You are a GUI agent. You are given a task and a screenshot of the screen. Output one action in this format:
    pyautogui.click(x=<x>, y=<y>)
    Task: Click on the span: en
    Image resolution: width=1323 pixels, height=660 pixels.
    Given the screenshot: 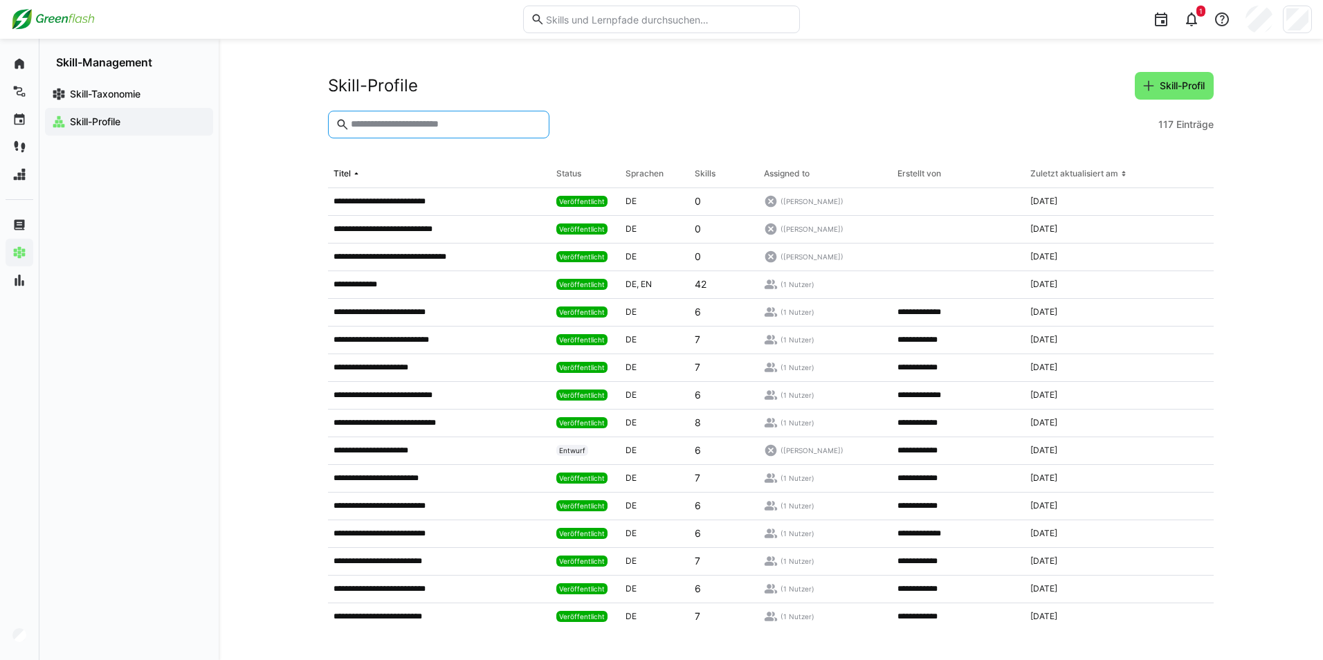 What is the action you would take?
    pyautogui.click(x=646, y=284)
    